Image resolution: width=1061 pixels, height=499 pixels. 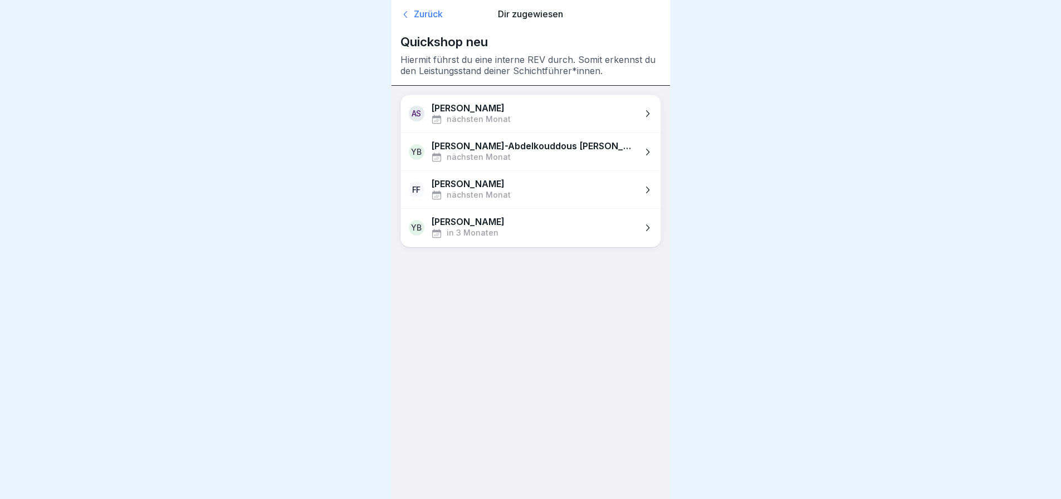 I want to click on p: Hiermit führst du eine interne REV durch. Somit erkennst du den Leistungsstand deiner Schichtführ..., so click(x=531, y=65).